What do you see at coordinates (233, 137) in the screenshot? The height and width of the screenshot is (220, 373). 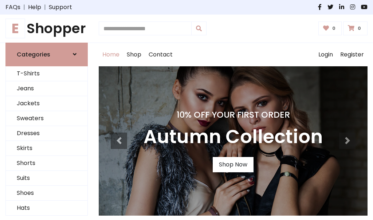 I see `h3: Autumn Collection` at bounding box center [233, 137].